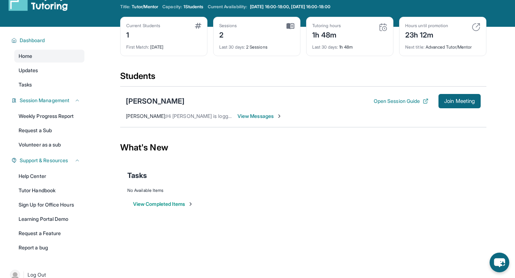 The width and height of the screenshot is (515, 278). Describe the element at coordinates (32, 40) in the screenshot. I see `span: Dashboard` at that location.